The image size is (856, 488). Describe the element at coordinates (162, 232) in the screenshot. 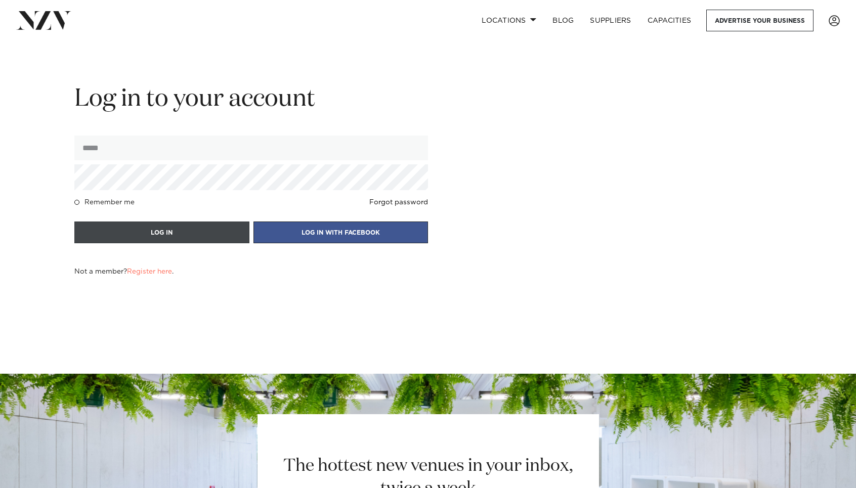

I see `button: LOG IN` at that location.